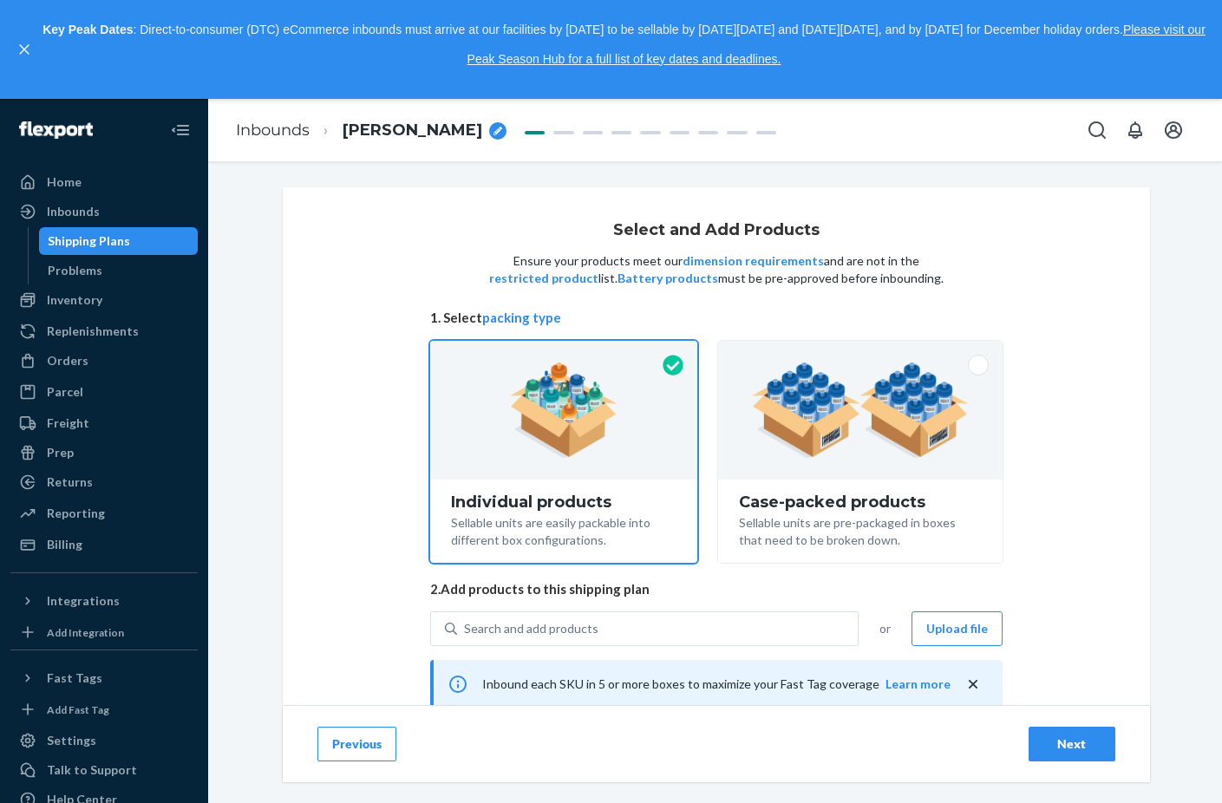 This screenshot has width=1222, height=803. I want to click on div: Individual products, so click(564, 502).